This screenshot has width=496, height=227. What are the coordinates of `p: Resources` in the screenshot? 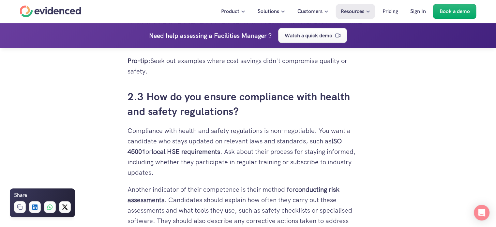 It's located at (352, 11).